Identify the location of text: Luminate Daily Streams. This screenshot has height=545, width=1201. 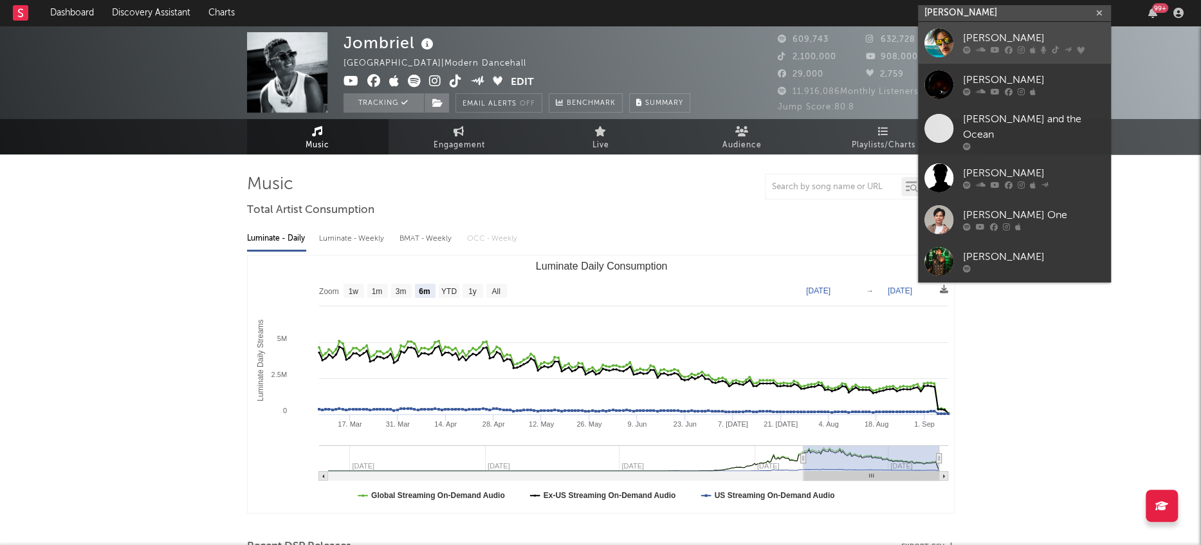
(261, 360).